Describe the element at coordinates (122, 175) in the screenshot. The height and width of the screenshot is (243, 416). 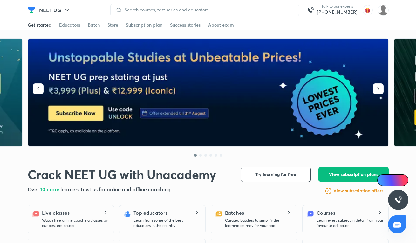
I see `h1: Crack NEET UG with Unacademy` at that location.